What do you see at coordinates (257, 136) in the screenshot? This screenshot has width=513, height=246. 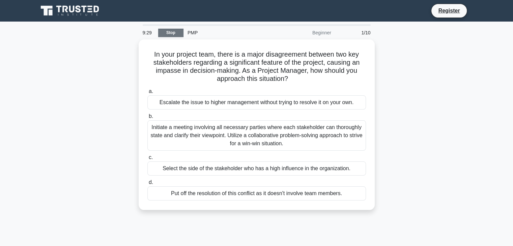 I see `div: Initiate a meeting involving all necessary parties where each stakeholder can thoroughly state an...` at bounding box center [257, 136].